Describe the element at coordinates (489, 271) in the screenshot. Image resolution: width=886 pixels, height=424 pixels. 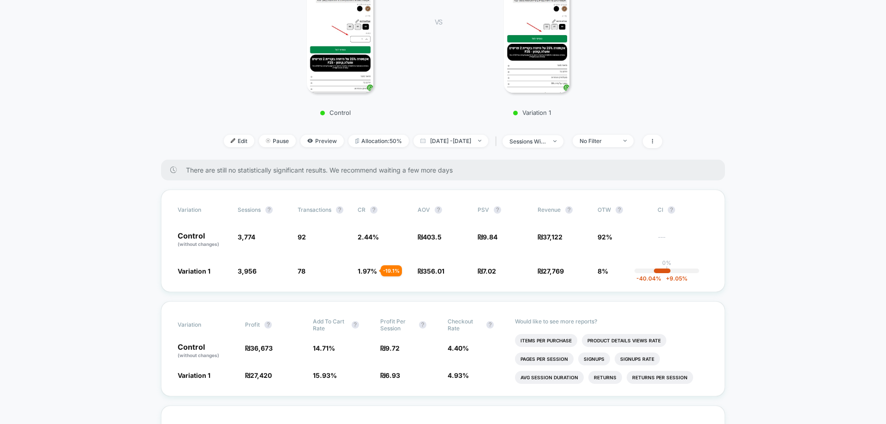
I see `span: 7.02` at that location.